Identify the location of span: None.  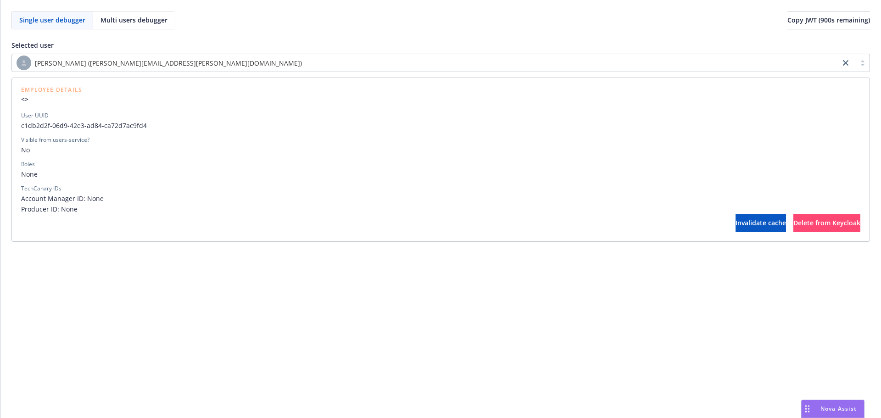
(440, 174).